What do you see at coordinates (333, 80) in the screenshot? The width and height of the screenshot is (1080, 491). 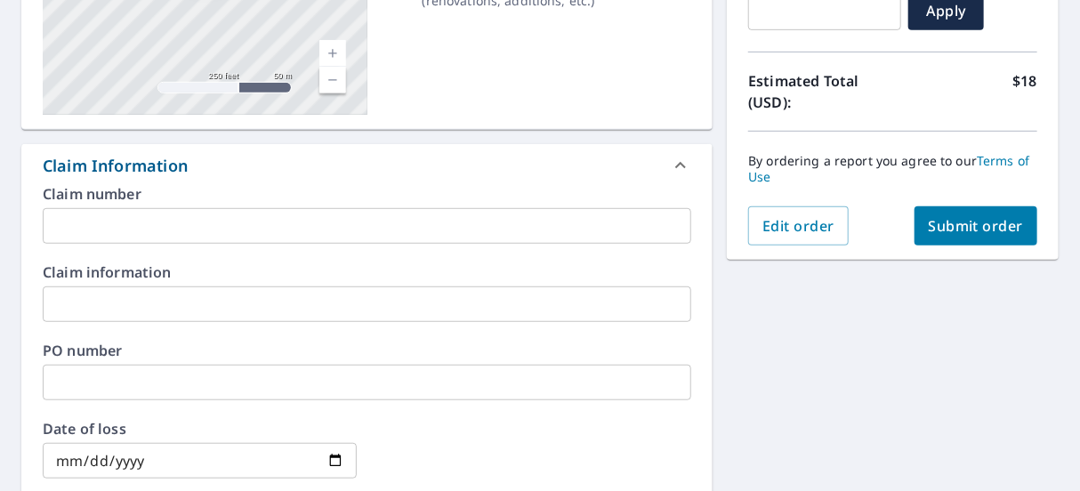 I see `a: Current Level 17, Zoom Out` at bounding box center [333, 80].